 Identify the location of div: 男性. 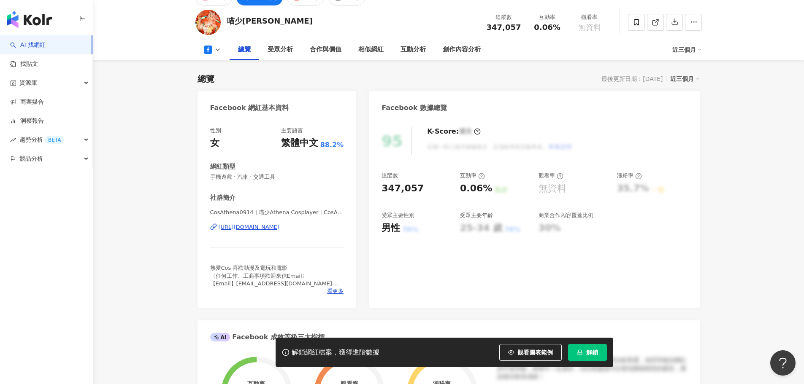
(391, 228).